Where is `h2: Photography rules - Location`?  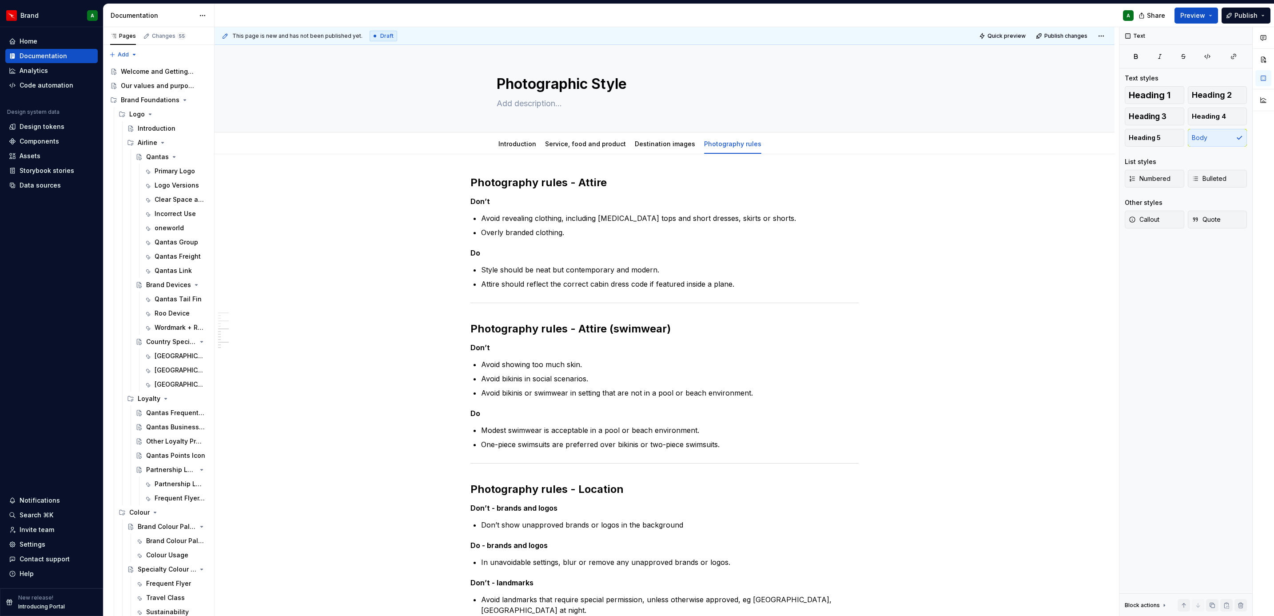
h2: Photography rules - Location is located at coordinates (665, 489).